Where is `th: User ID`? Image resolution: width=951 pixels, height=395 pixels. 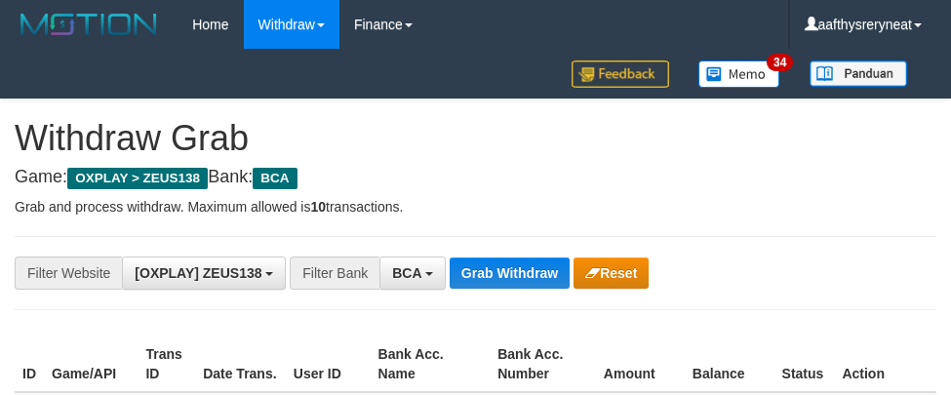 th: User ID is located at coordinates (328, 364).